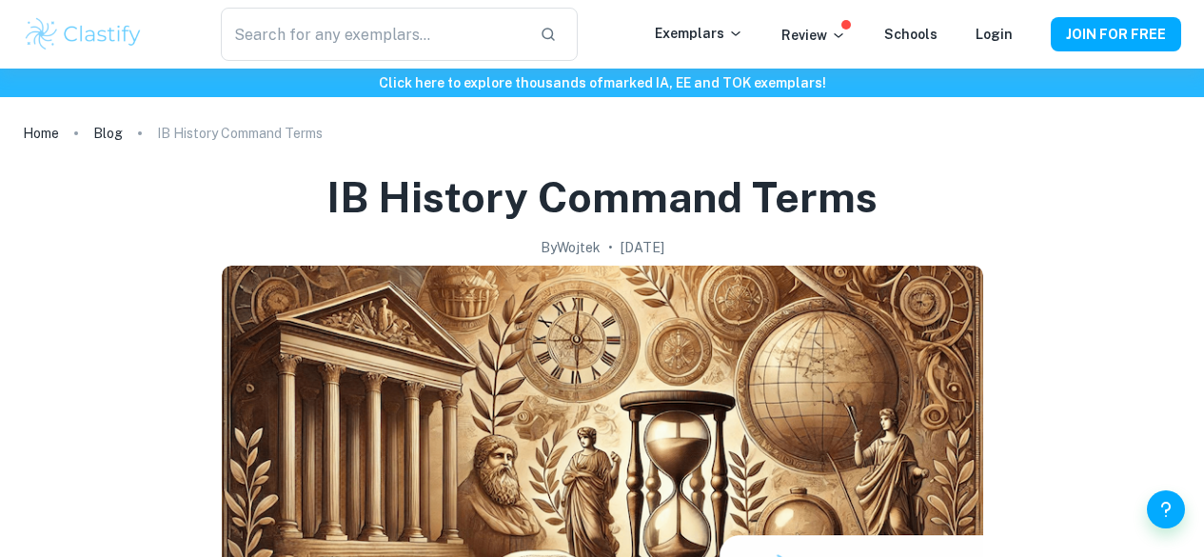  What do you see at coordinates (602, 83) in the screenshot?
I see `h6: Click here to explore thousands of marked IA, EE and TOK exemplars !` at bounding box center [602, 83].